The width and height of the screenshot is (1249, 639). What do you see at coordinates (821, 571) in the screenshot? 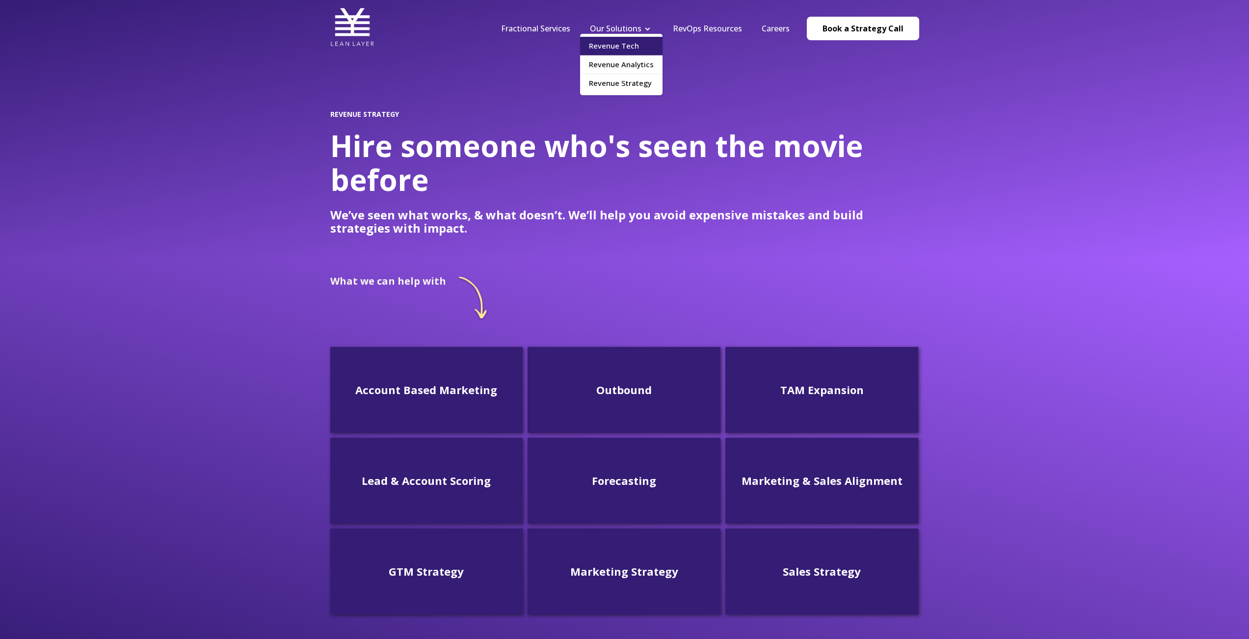
I see `h3: Sales Strategy` at bounding box center [821, 571].